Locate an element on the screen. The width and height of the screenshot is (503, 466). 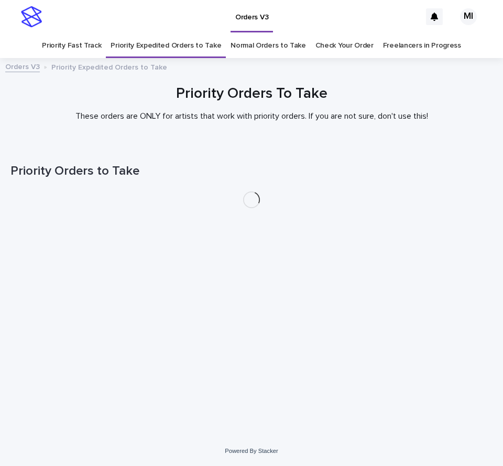
a: Freelancers in Progress is located at coordinates (421, 46).